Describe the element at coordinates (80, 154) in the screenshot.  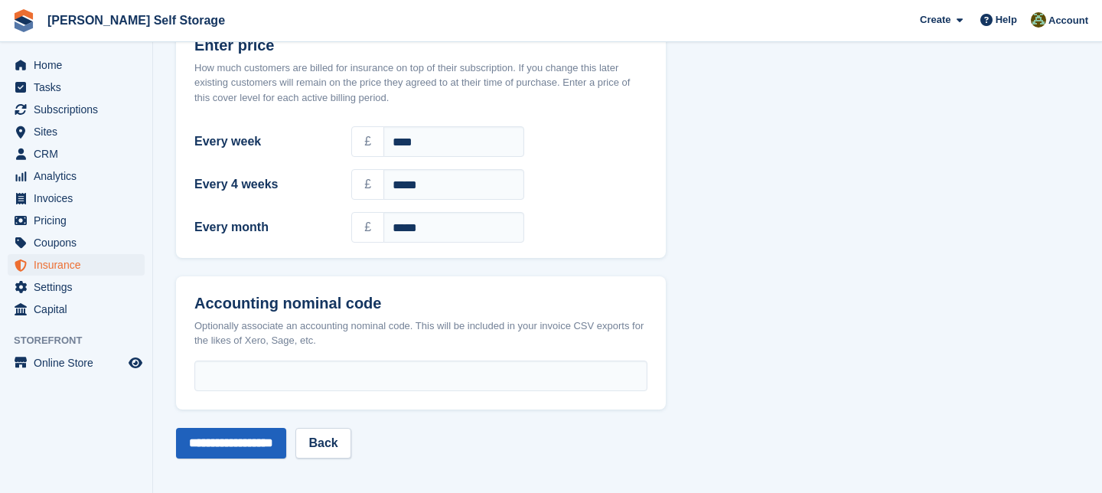
I see `span: CRM` at that location.